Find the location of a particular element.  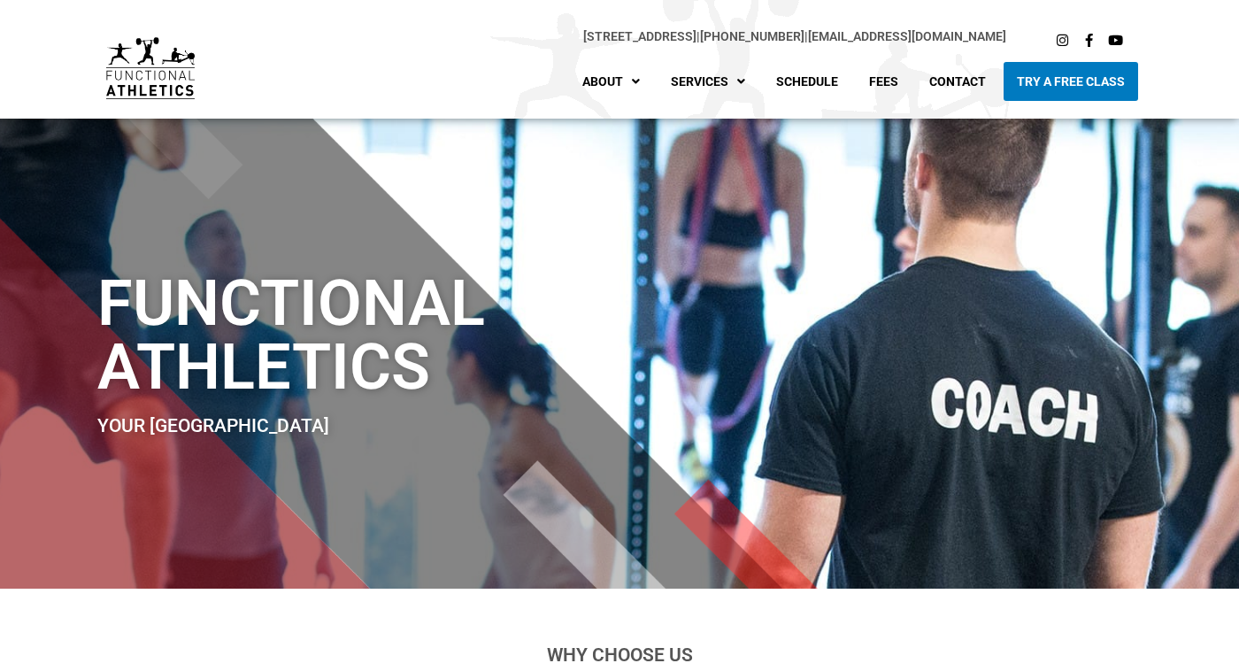

img: default-logo is located at coordinates (150, 67).